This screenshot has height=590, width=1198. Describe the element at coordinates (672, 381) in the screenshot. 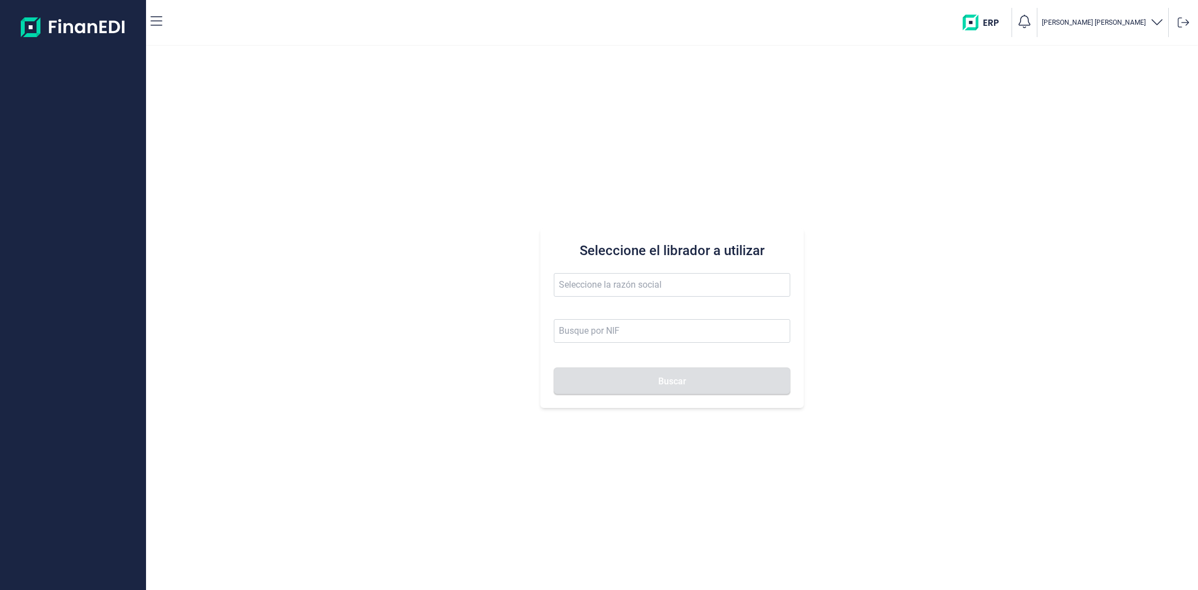

I see `span: Buscar` at that location.